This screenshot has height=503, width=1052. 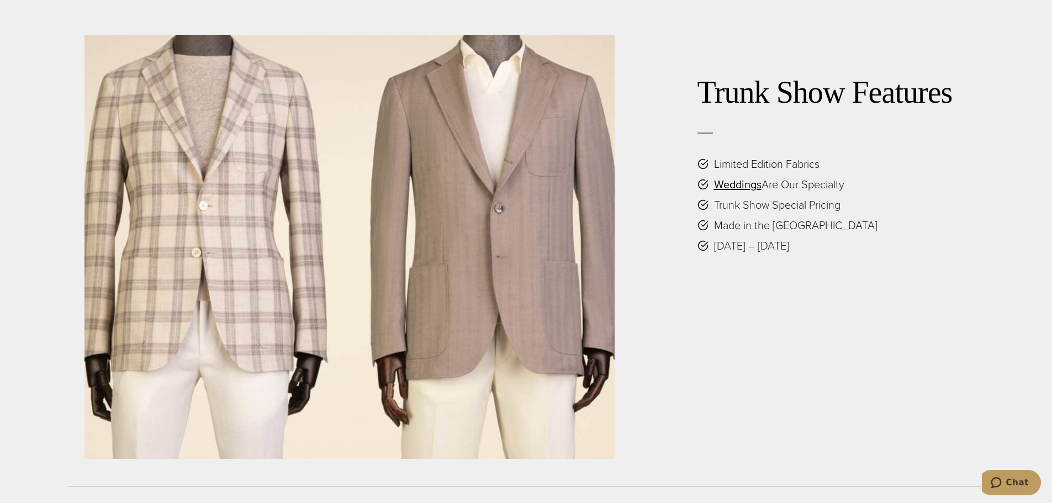 I want to click on img: Two mannequins one off white sportscoat with light grey plaid and white pants. Other Brown sports..., so click(x=349, y=247).